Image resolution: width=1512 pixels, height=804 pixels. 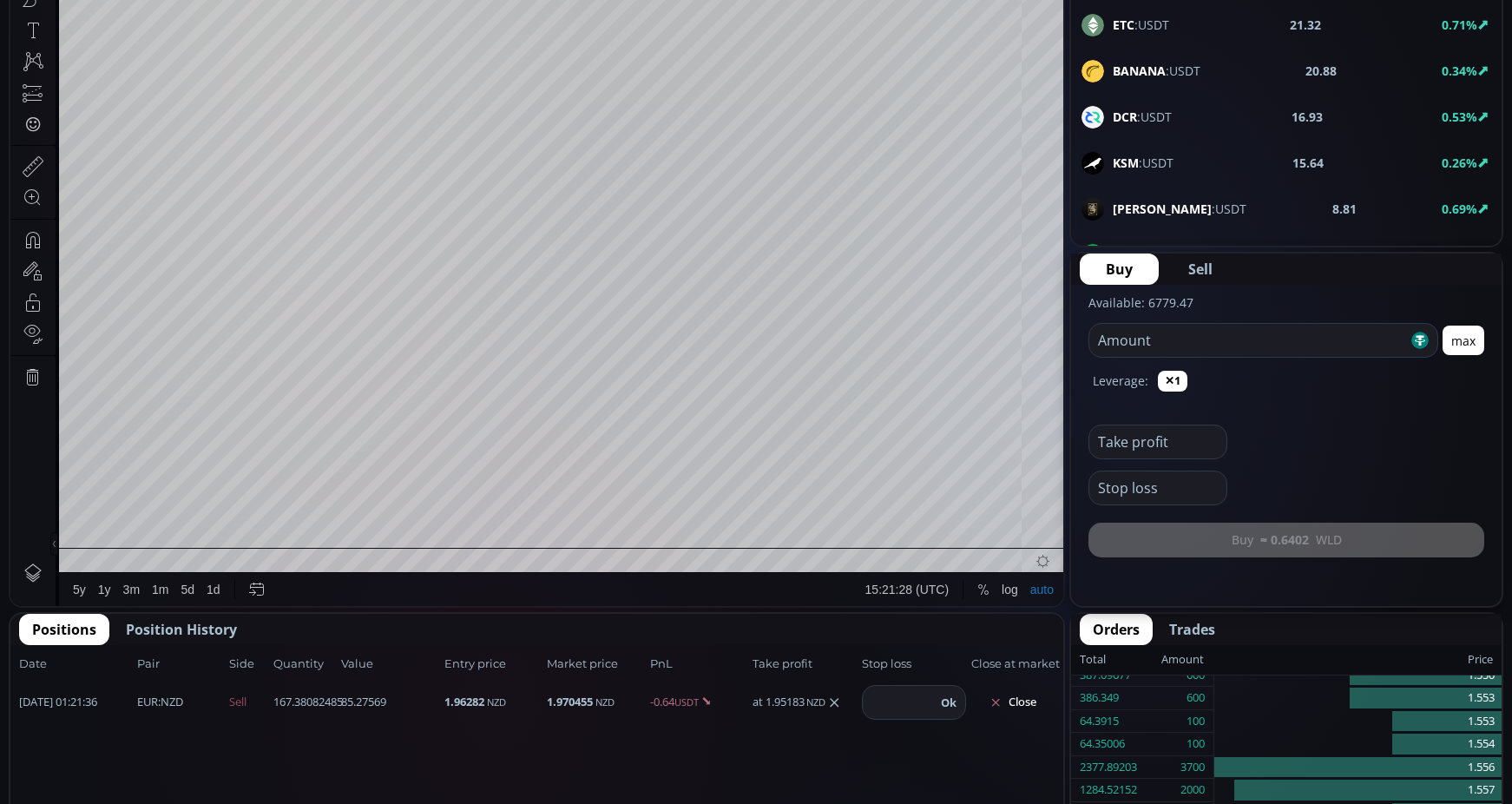 What do you see at coordinates (1321, 70) in the screenshot?
I see `b: 20.88` at bounding box center [1321, 70].